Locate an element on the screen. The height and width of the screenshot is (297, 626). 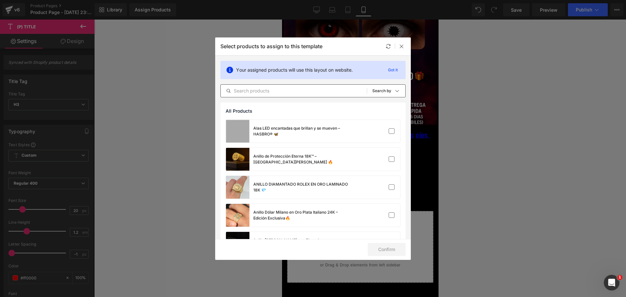
div: Anillo Dólar Milano en Oro Plata Italiano 24K – Edición Exclusiva🔥 is located at coordinates (302, 216).